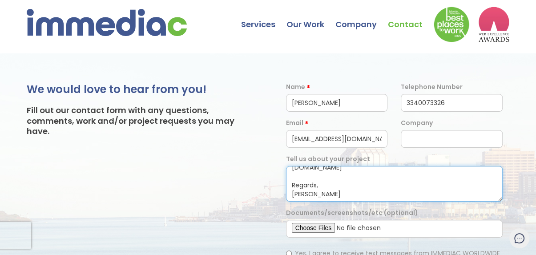 This screenshot has height=255, width=536. I want to click on label: Tell us about your project, so click(328, 159).